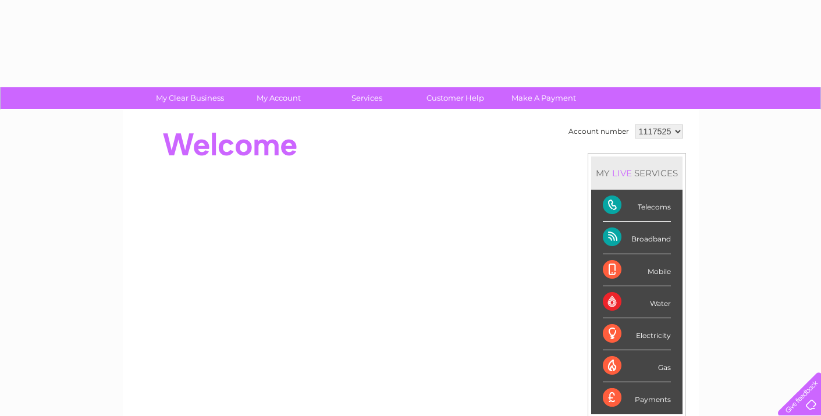 This screenshot has width=821, height=416. What do you see at coordinates (190, 98) in the screenshot?
I see `a: My Clear Business` at bounding box center [190, 98].